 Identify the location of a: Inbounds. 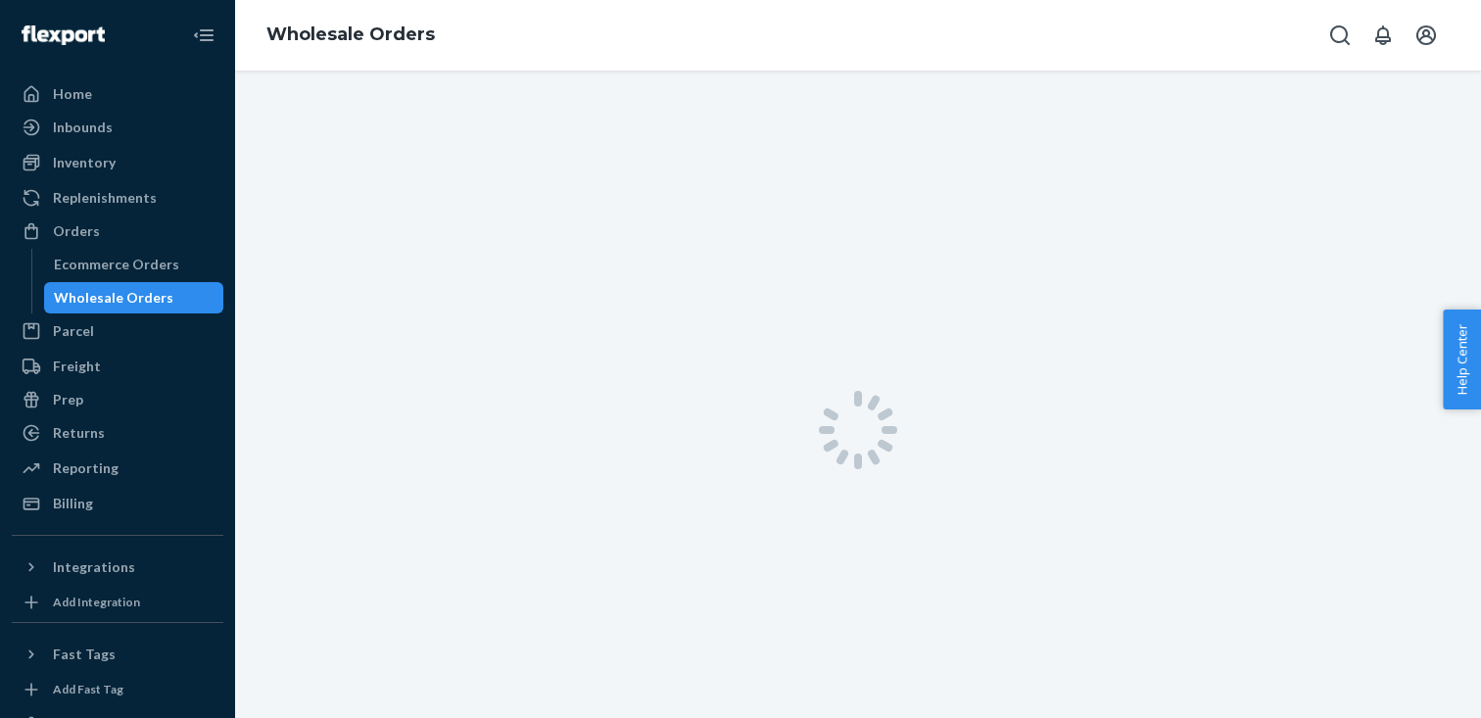
(118, 127).